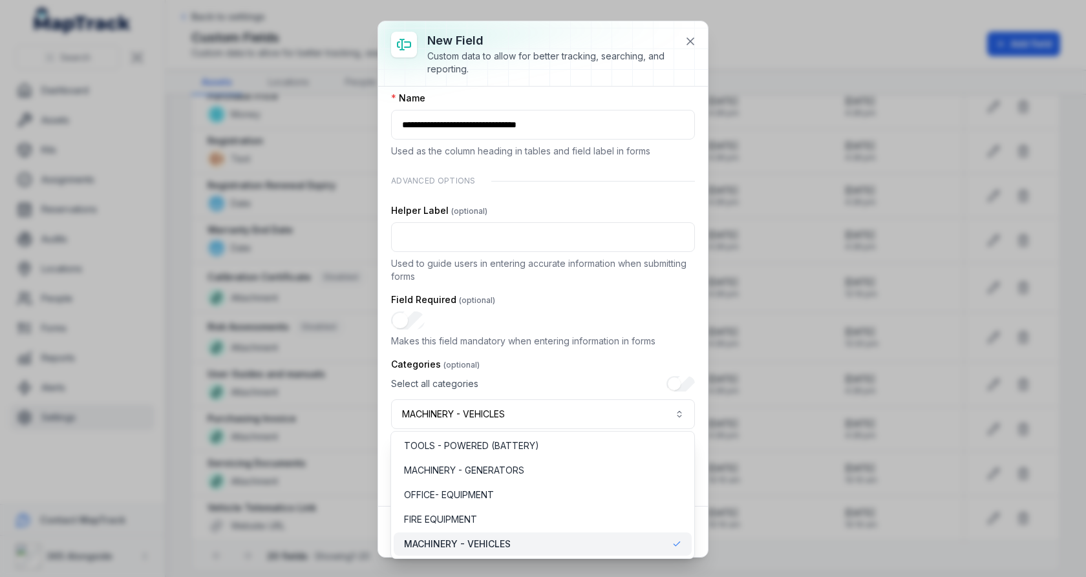  Describe the element at coordinates (440, 520) in the screenshot. I see `span: FIRE EQUIPMENT` at that location.